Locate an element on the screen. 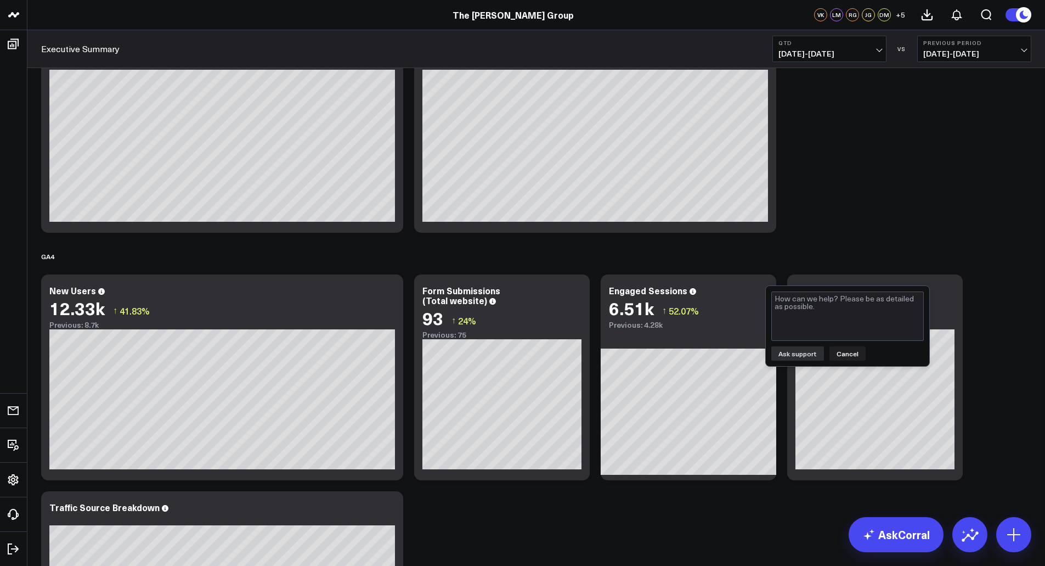  div: Engagement Rate is located at coordinates (833, 290).